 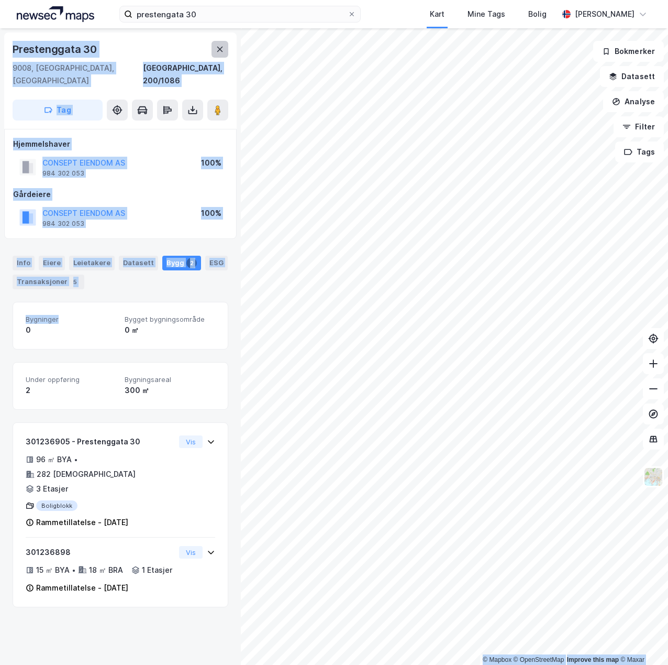 What do you see at coordinates (629, 51) in the screenshot?
I see `button: Bokmerker` at bounding box center [629, 51].